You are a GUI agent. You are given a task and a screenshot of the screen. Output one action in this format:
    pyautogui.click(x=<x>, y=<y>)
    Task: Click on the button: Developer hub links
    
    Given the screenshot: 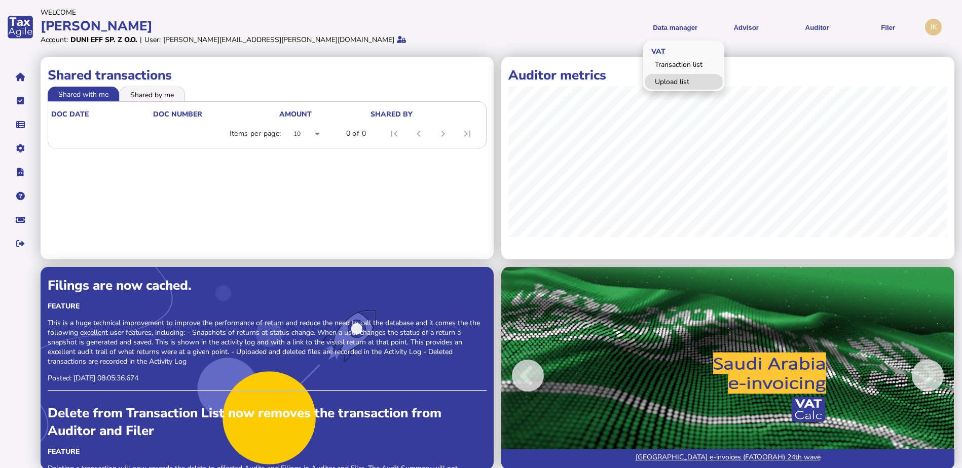 What is the action you would take?
    pyautogui.click(x=20, y=172)
    